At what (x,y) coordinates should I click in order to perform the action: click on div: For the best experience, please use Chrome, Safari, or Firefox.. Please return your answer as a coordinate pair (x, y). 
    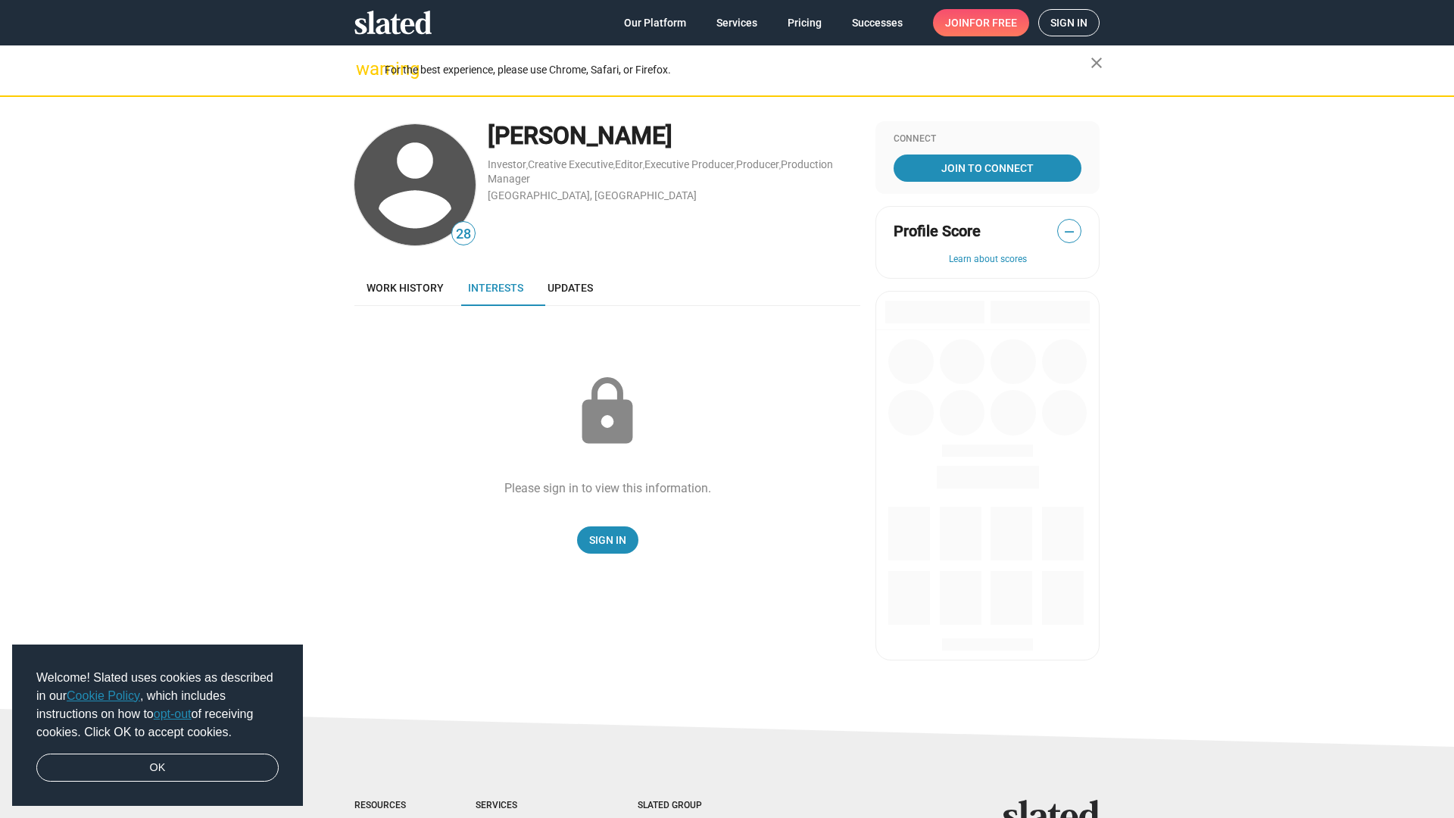
    Looking at the image, I should click on (738, 70).